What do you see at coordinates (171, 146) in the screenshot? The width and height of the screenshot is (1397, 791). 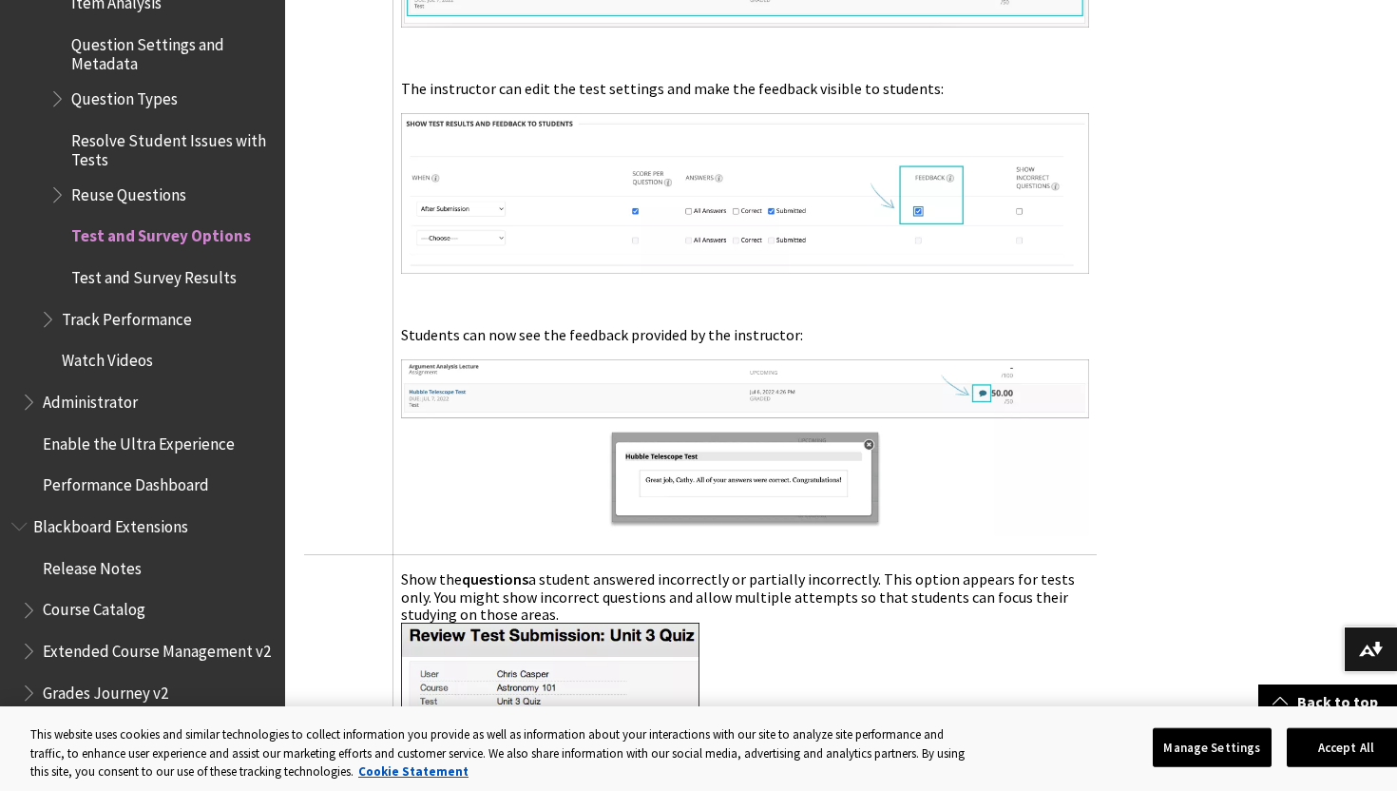 I see `span: Resolve Student Issues with Tests` at bounding box center [171, 146].